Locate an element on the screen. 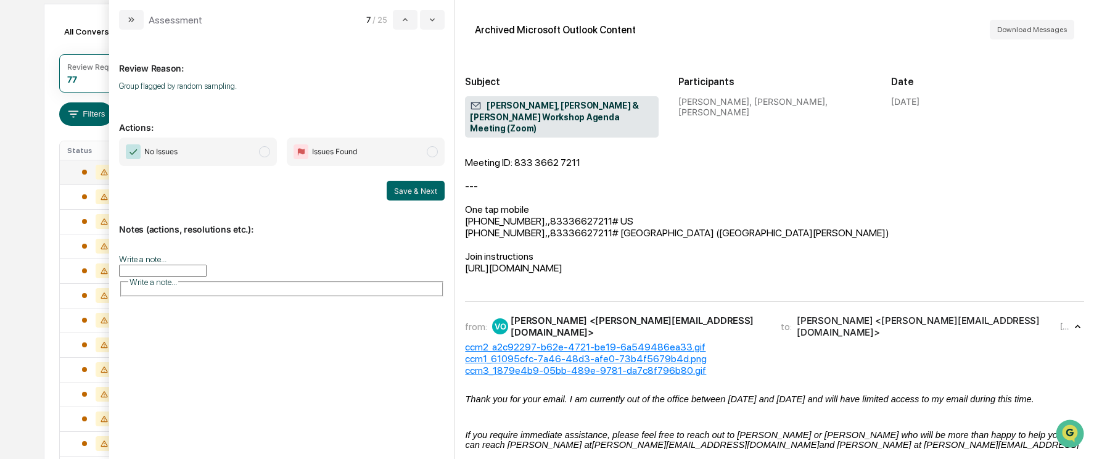  span: Pylon is located at coordinates (136, 213).